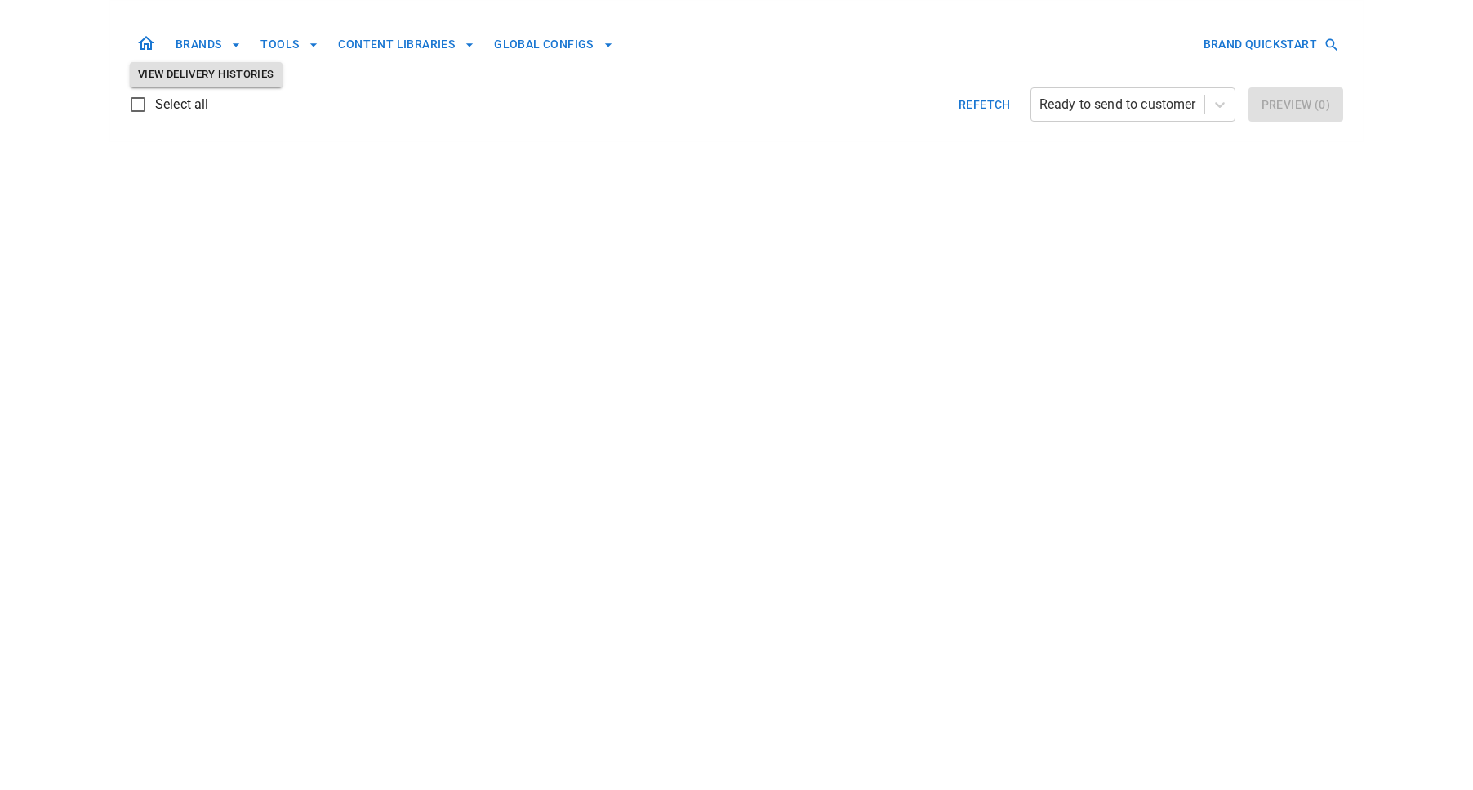 Image resolution: width=1473 pixels, height=790 pixels. Describe the element at coordinates (208, 44) in the screenshot. I see `button: BRANDS` at that location.